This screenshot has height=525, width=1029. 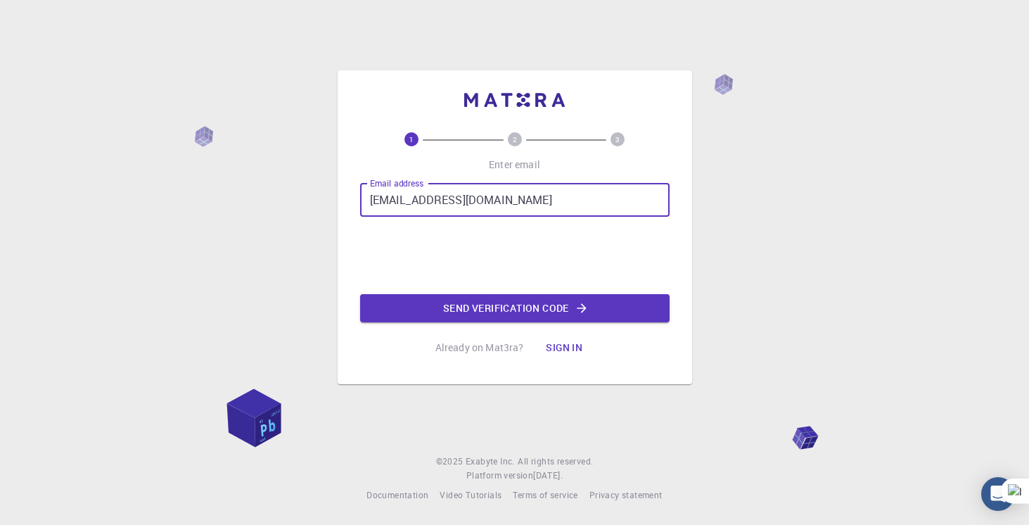 What do you see at coordinates (397, 495) in the screenshot?
I see `a: Documentation` at bounding box center [397, 495].